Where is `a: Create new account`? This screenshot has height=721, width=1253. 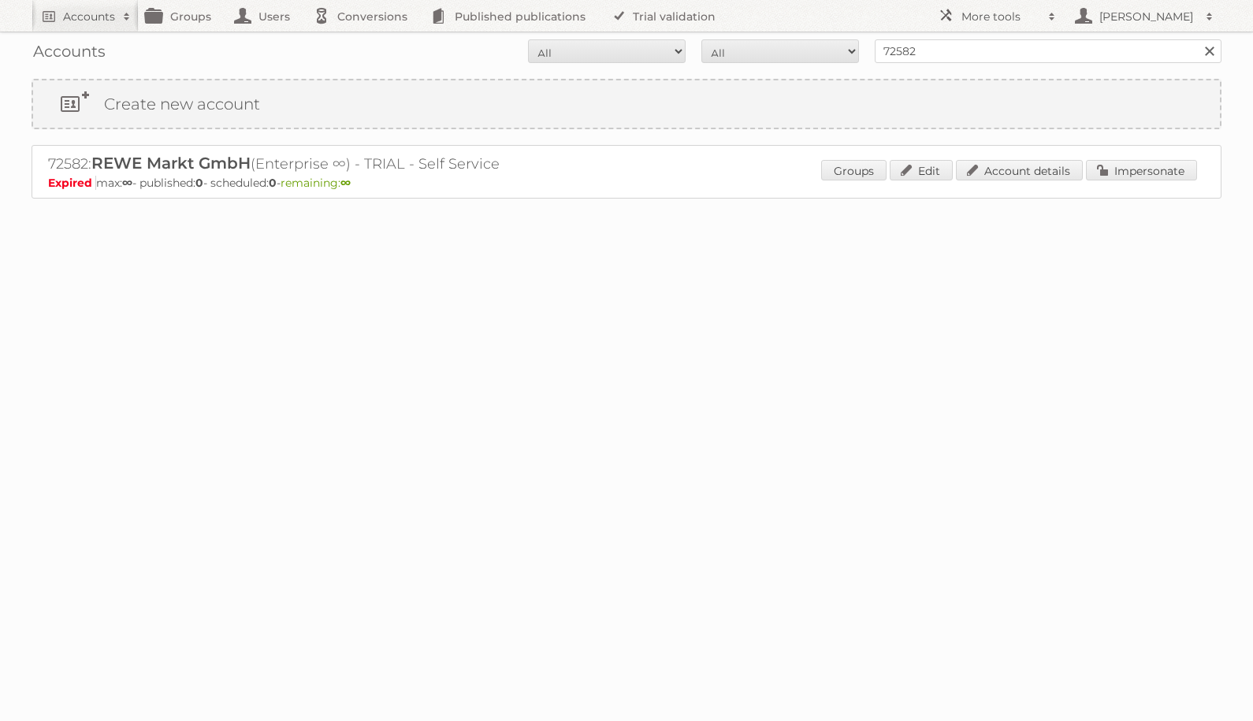
a: Create new account is located at coordinates (626, 104).